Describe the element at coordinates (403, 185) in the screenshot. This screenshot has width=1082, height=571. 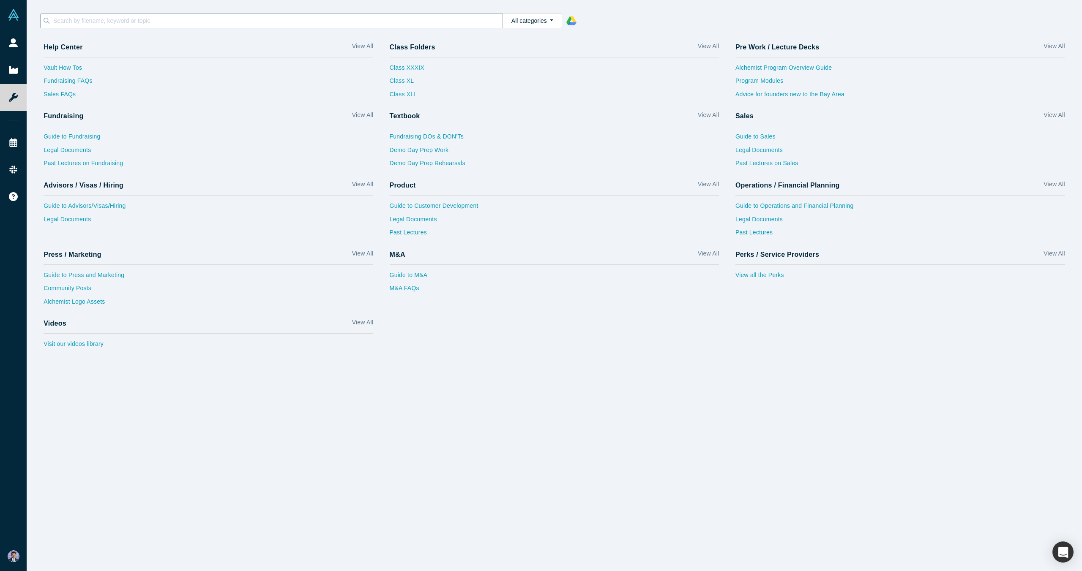
I see `h4: Product` at that location.